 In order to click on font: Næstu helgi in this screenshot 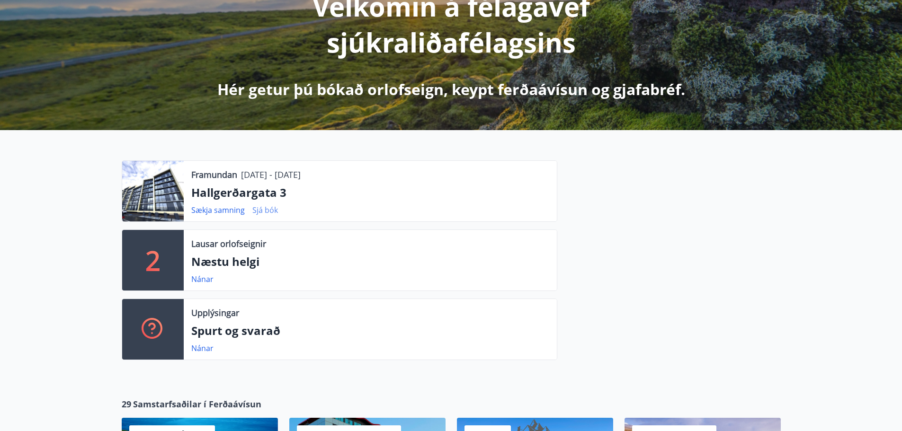, I will do `click(225, 261)`.